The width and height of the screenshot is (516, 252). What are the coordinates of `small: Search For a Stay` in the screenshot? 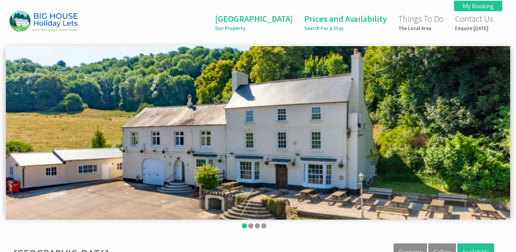 It's located at (346, 28).